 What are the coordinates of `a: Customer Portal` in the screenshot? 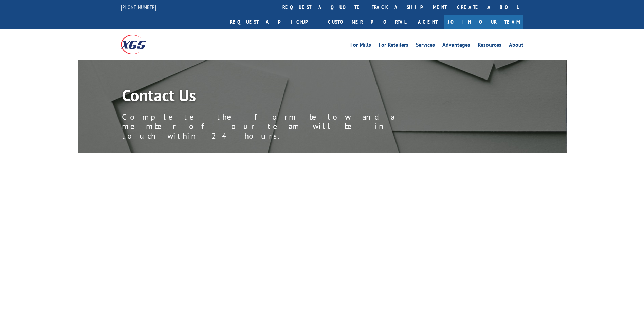 It's located at (367, 22).